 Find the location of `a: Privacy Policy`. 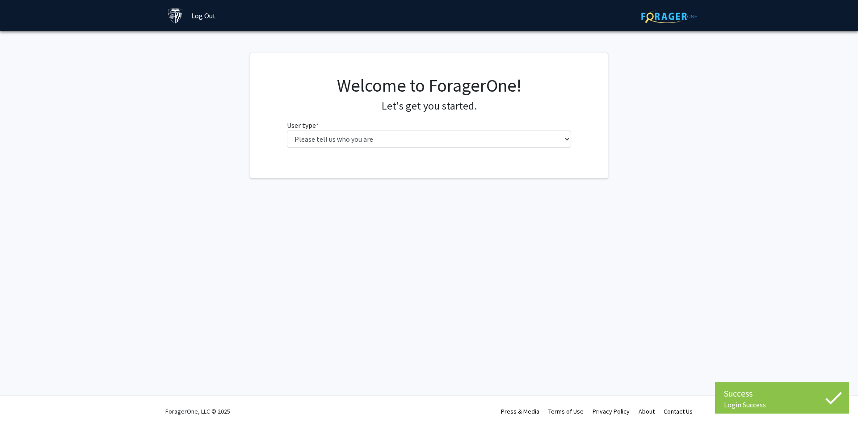

a: Privacy Policy is located at coordinates (611, 411).